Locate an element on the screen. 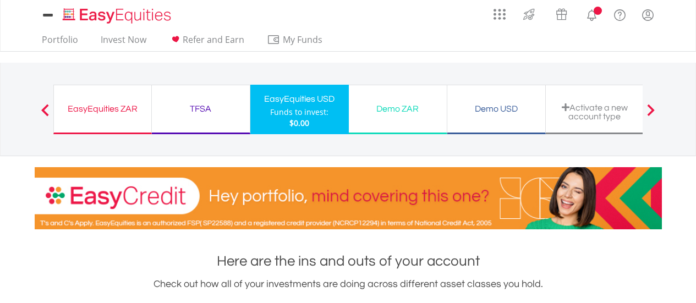 The height and width of the screenshot is (303, 696). a: Home page is located at coordinates (117, 14).